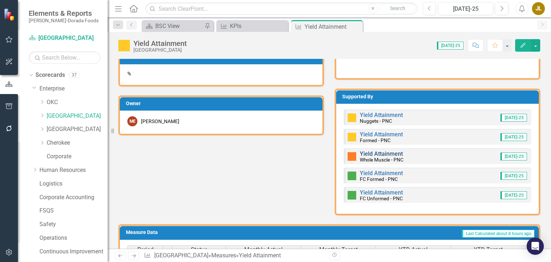 The width and height of the screenshot is (551, 262). Describe the element at coordinates (145, 250) in the screenshot. I see `span: Period` at that location.